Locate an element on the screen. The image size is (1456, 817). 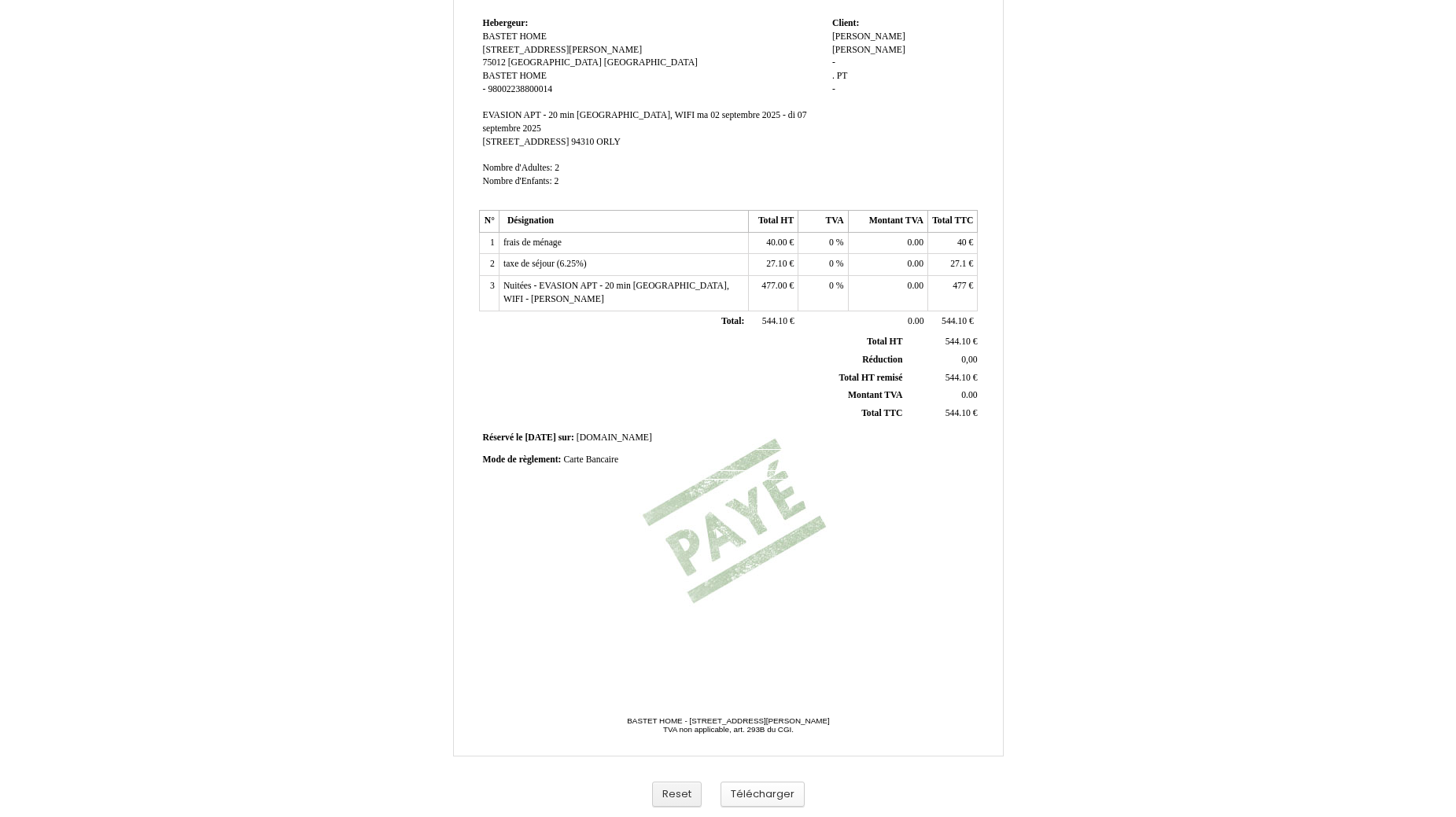
span: Total HT remisé is located at coordinates (870, 378).